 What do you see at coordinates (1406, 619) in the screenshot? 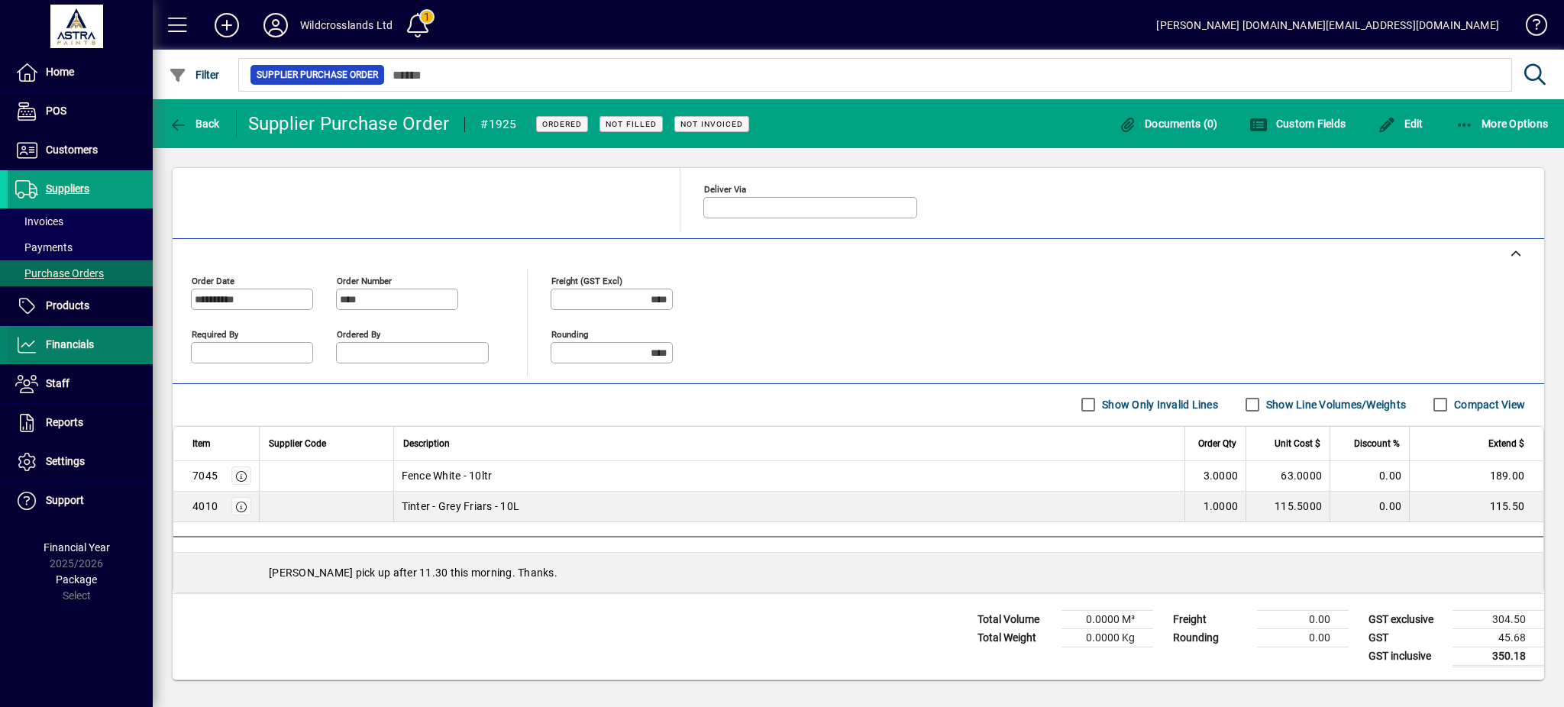
I see `td: GST exclusive` at bounding box center [1406, 619].